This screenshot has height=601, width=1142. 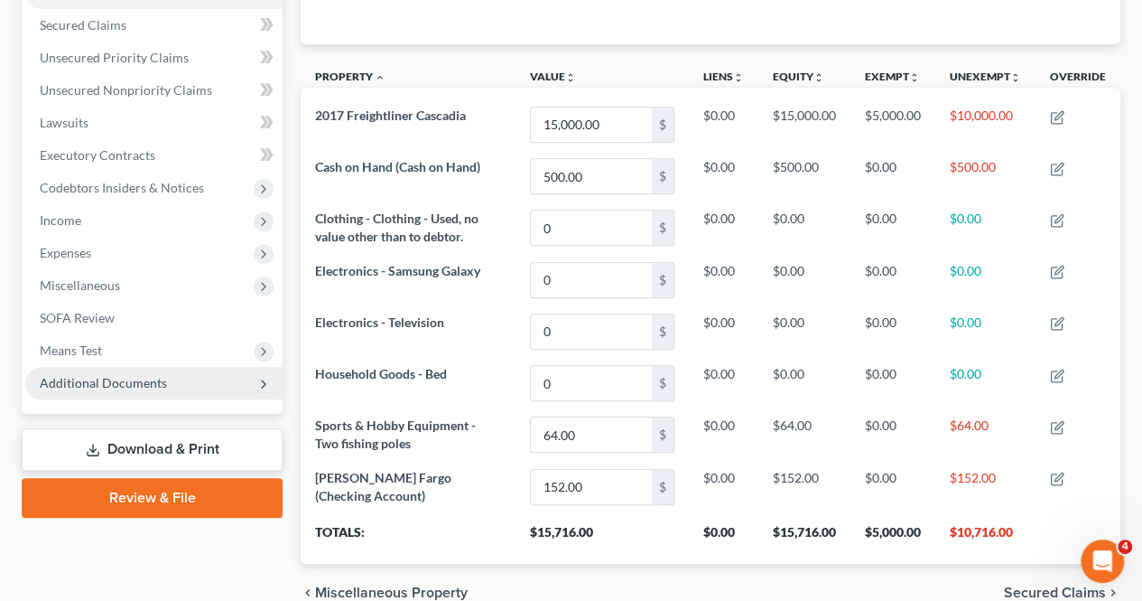 I want to click on span: Codebtors Insiders & Notices, so click(x=122, y=187).